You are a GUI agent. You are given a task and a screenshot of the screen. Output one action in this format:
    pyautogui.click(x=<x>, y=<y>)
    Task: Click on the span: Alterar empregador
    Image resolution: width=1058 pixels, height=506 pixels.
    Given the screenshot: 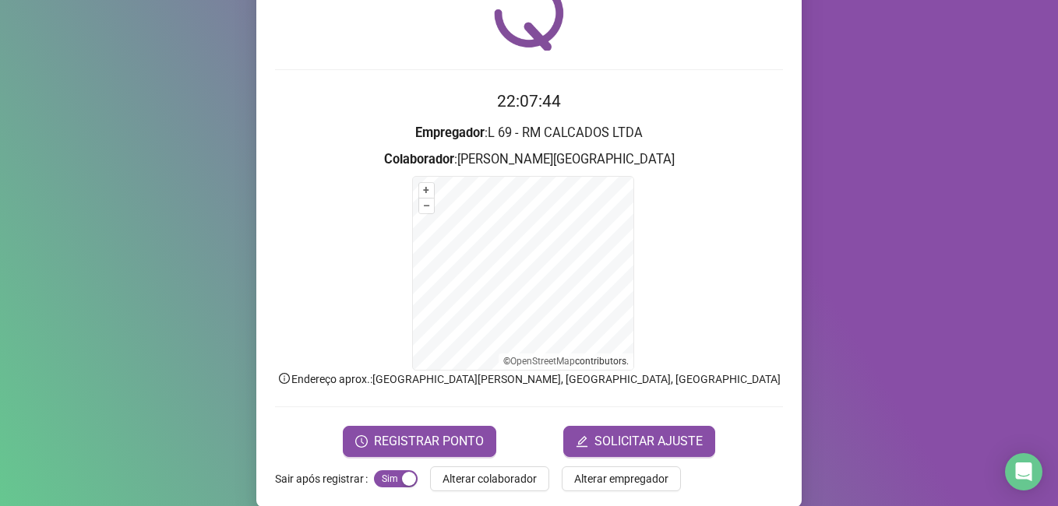 What is the action you would take?
    pyautogui.click(x=621, y=479)
    